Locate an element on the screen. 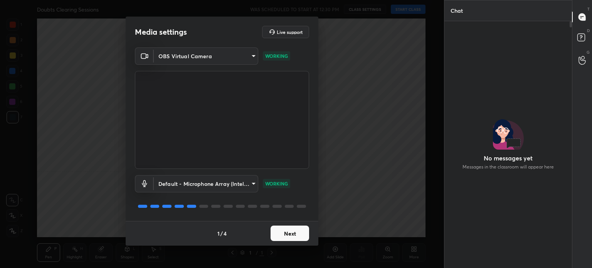 The height and width of the screenshot is (268, 592). p: Chat is located at coordinates (457, 10).